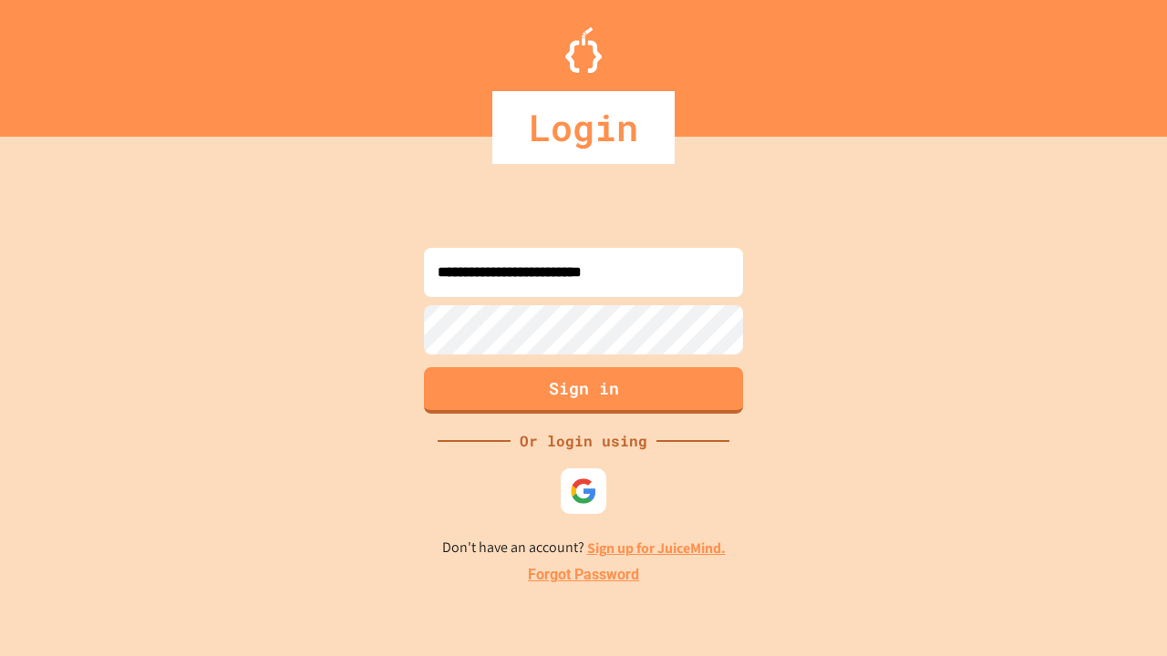 The height and width of the screenshot is (656, 1167). What do you see at coordinates (583, 491) in the screenshot?
I see `img: google-icon.svg` at bounding box center [583, 491].